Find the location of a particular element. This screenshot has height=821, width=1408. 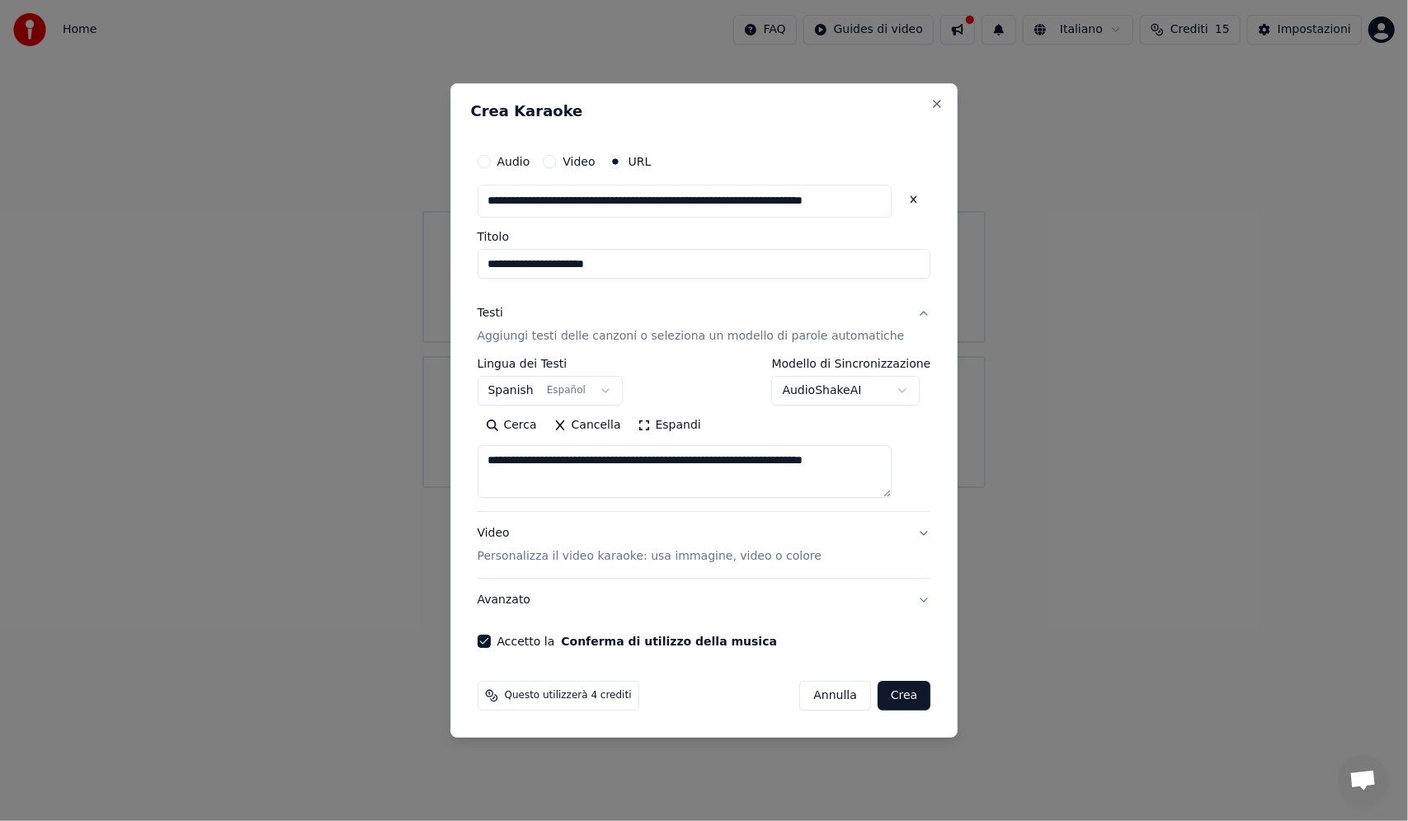

p: Personalizza il video karaoke: usa immagine, video o colore is located at coordinates (649, 557).